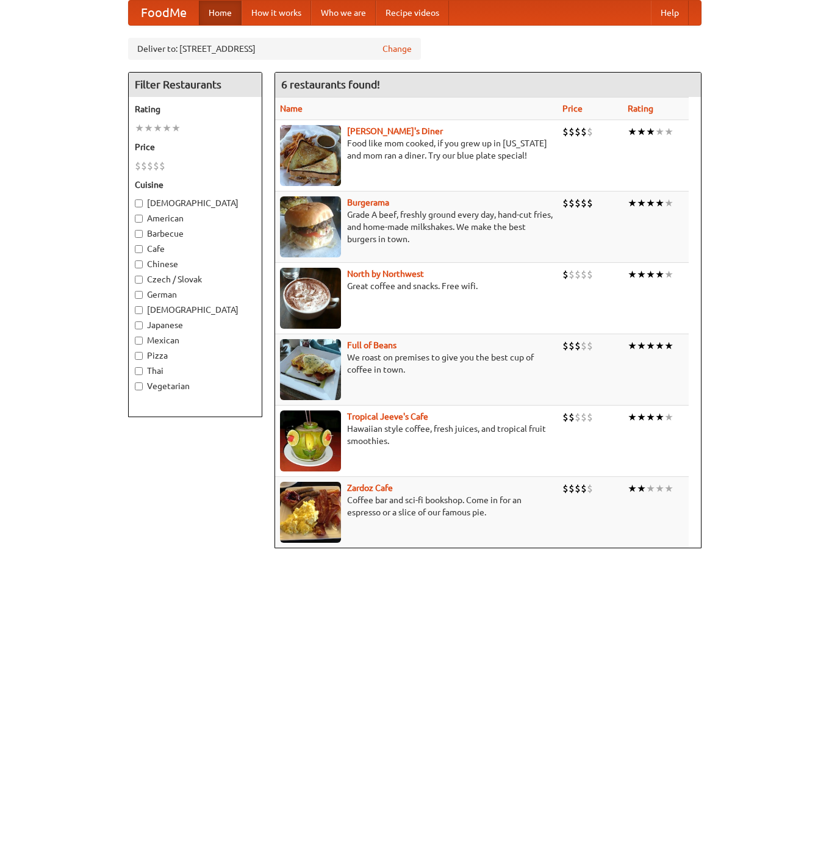 This screenshot has height=863, width=829. Describe the element at coordinates (220, 13) in the screenshot. I see `a: Home` at that location.